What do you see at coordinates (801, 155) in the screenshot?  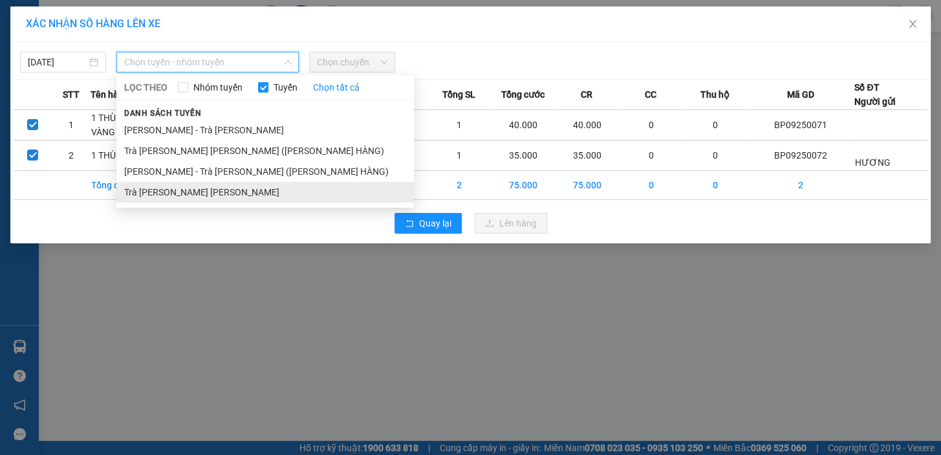 I see `td: BP09250072` at bounding box center [801, 155].